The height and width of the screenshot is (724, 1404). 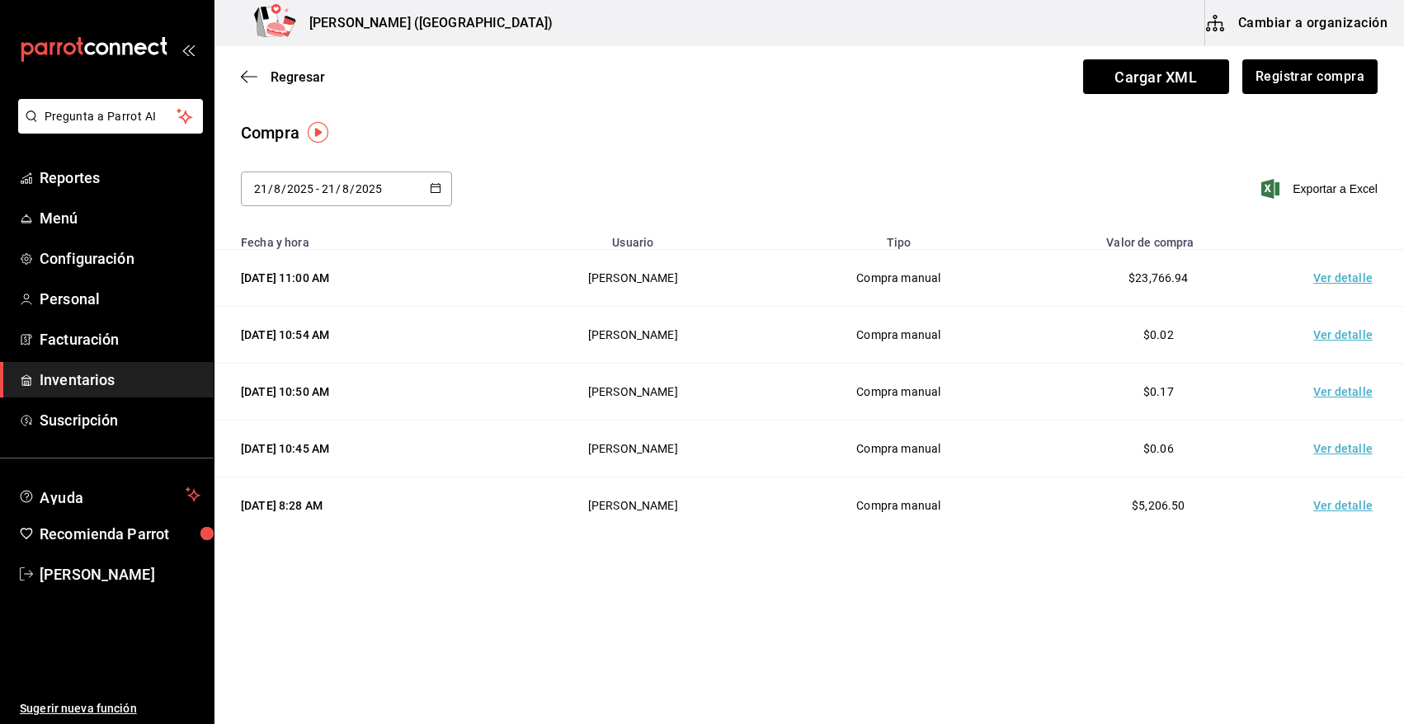 What do you see at coordinates (120, 258) in the screenshot?
I see `span: Configuración` at bounding box center [120, 258].